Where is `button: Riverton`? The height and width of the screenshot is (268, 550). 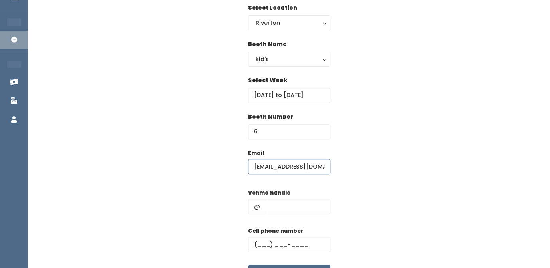 button: Riverton is located at coordinates (289, 23).